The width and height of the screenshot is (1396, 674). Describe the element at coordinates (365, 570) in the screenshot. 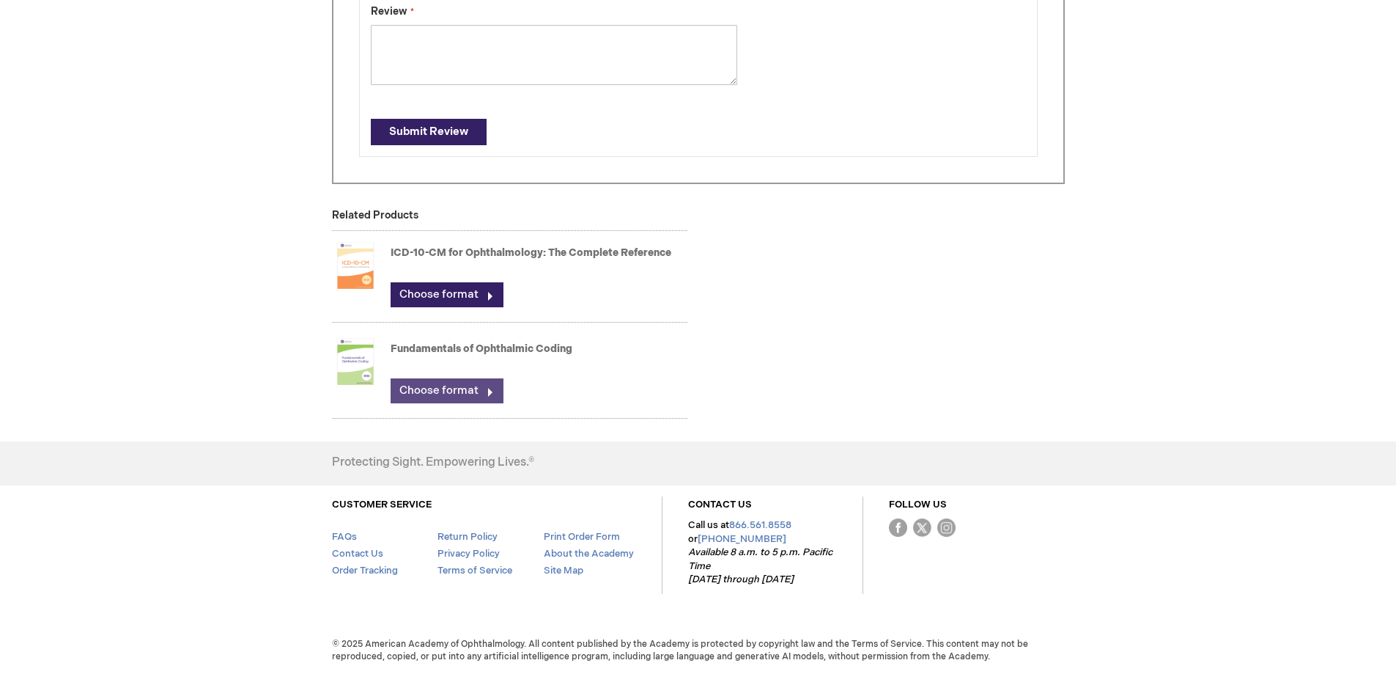

I see `a: Order Tracking` at that location.